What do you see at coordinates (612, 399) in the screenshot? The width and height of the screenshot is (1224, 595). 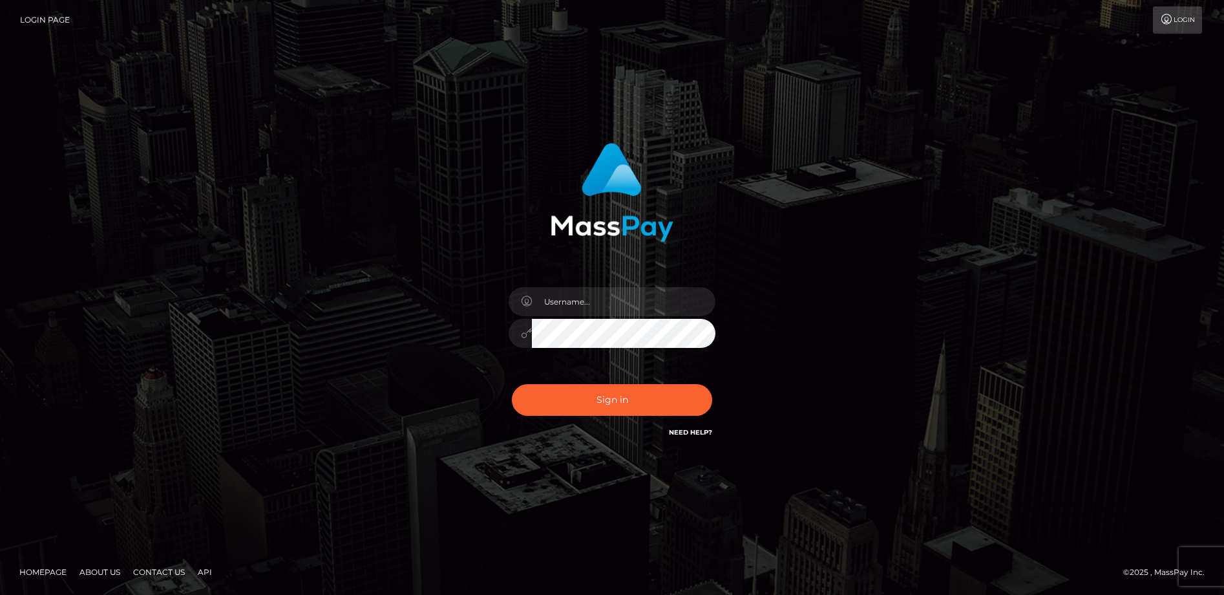 I see `button: Sign in` at bounding box center [612, 399].